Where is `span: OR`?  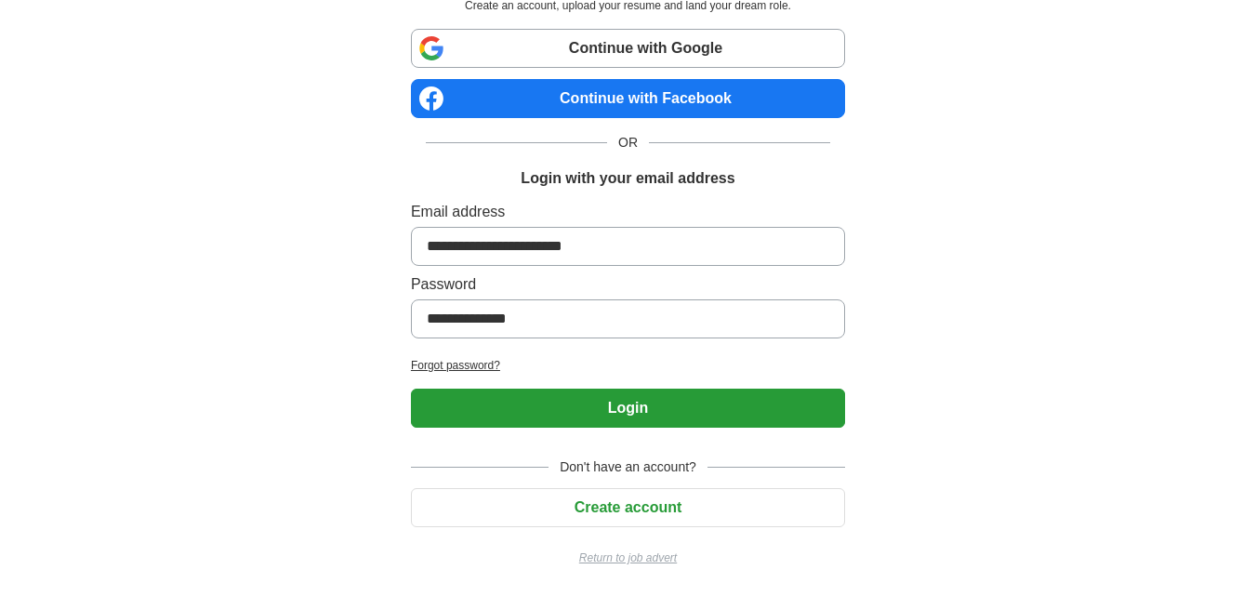 span: OR is located at coordinates (627, 142).